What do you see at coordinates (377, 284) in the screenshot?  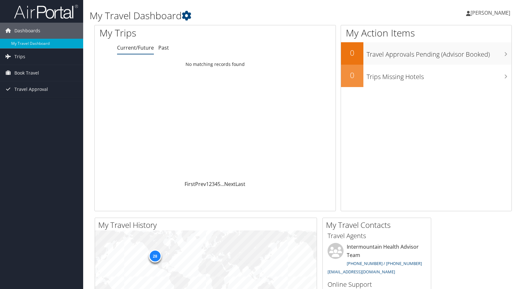 I see `h3: Online Support` at bounding box center [377, 284].